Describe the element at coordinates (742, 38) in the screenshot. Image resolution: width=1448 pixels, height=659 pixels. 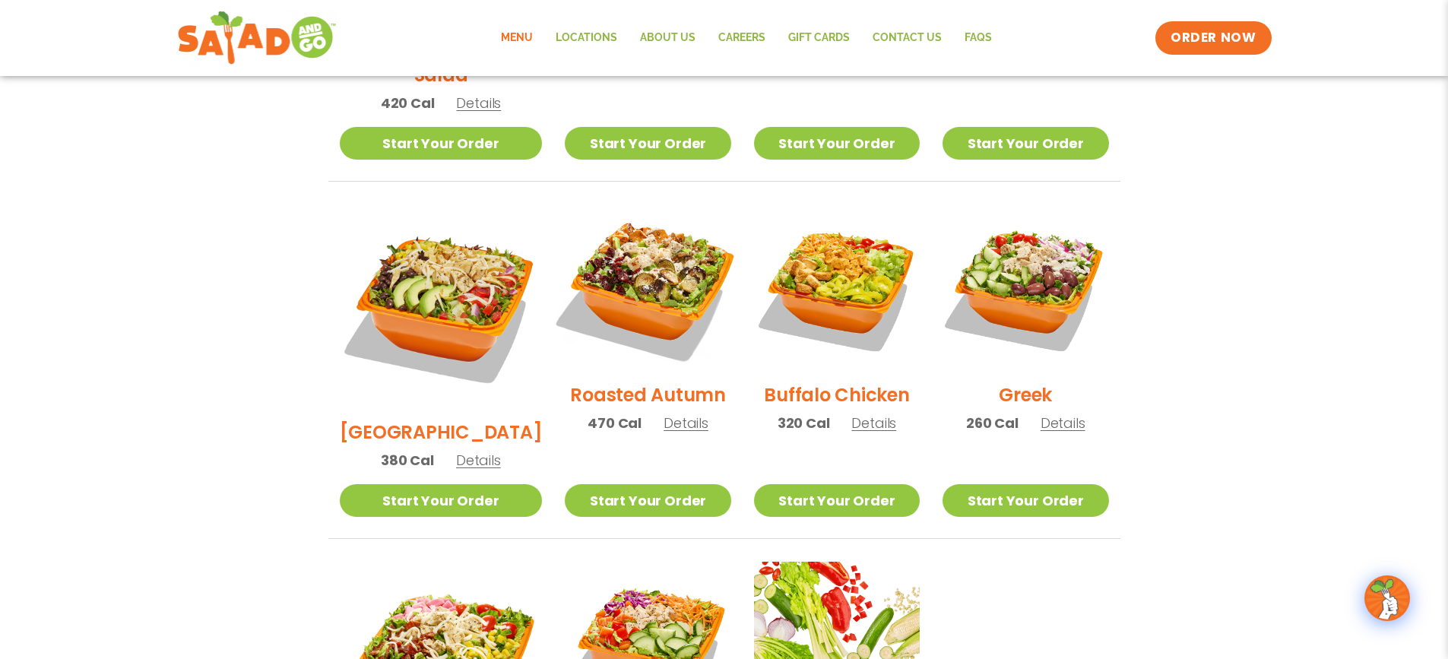
I see `a: Careers` at that location.